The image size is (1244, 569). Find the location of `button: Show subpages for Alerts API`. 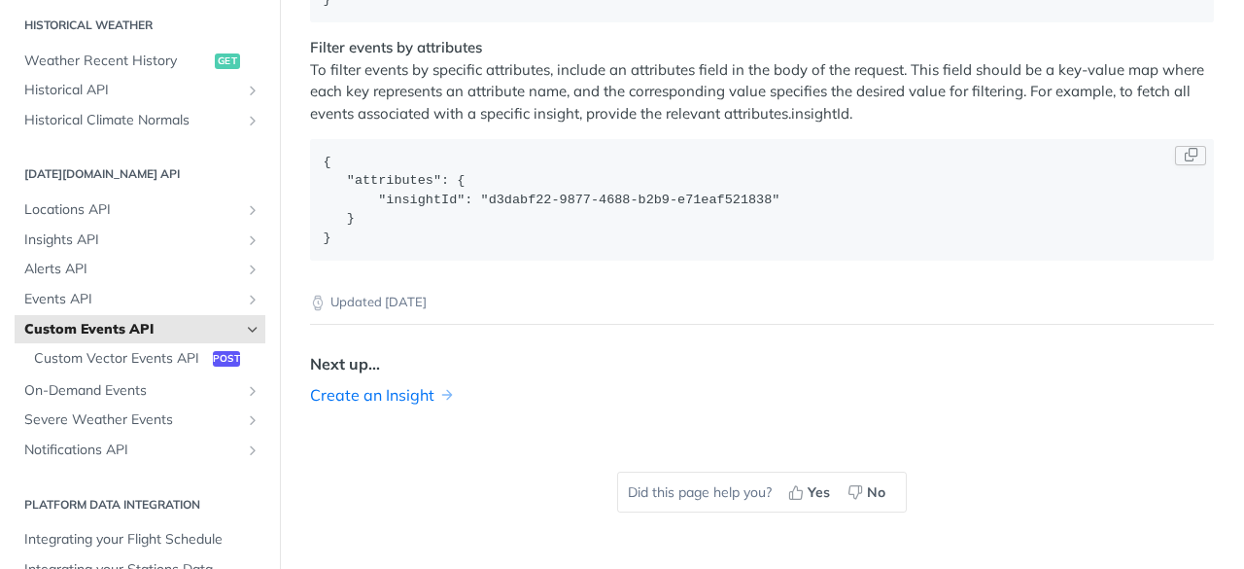

button: Show subpages for Alerts API is located at coordinates (253, 269).